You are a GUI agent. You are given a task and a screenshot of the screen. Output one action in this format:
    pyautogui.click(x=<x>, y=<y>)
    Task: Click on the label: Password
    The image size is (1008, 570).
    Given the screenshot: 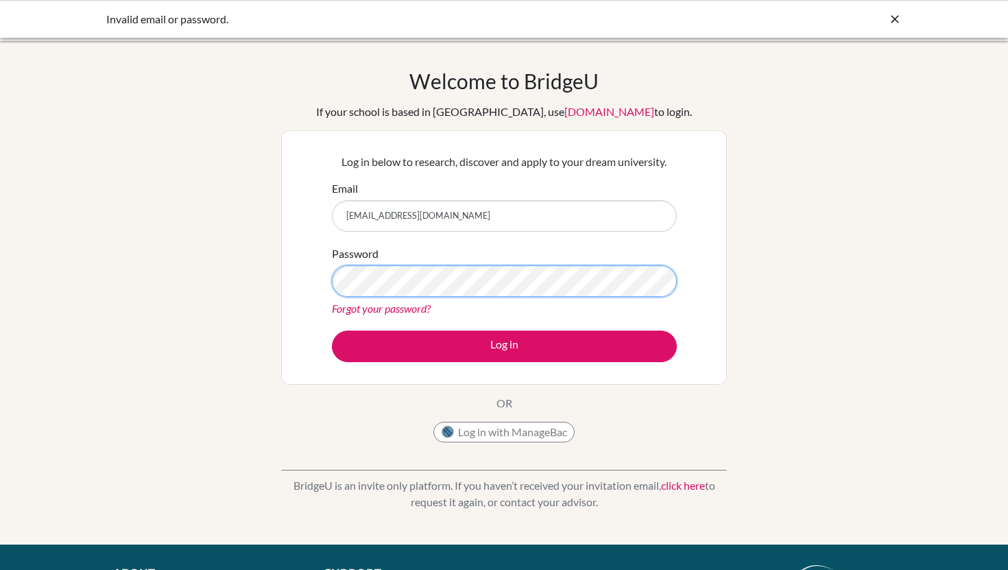 What is the action you would take?
    pyautogui.click(x=355, y=254)
    